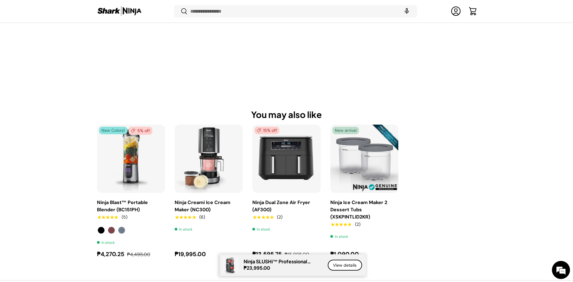 The width and height of the screenshot is (573, 282). I want to click on span: We're online!, so click(59, 106).